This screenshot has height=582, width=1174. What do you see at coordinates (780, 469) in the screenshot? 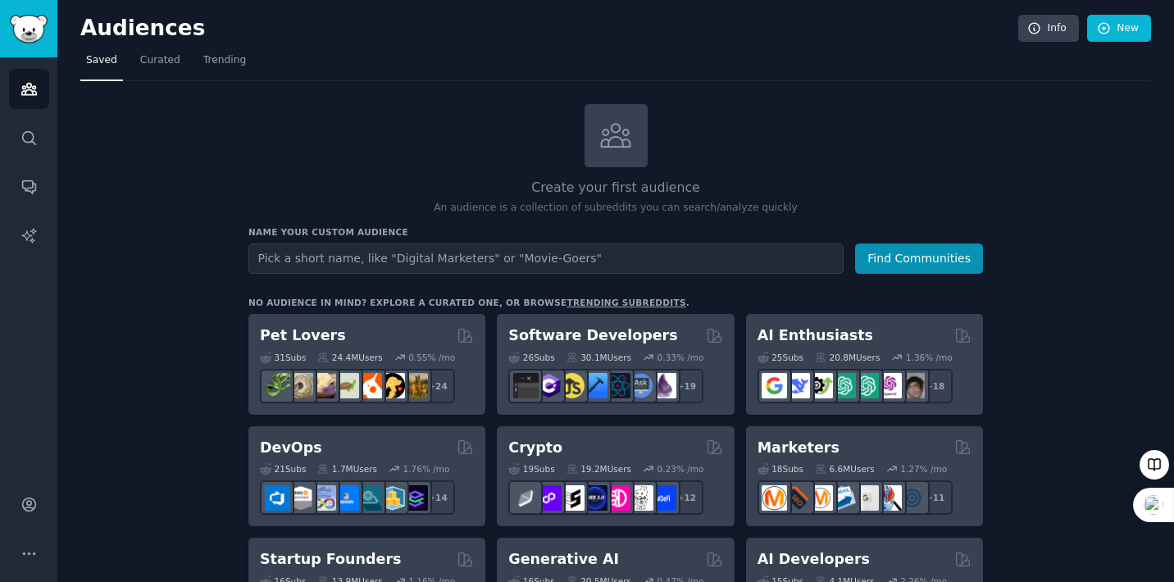
I see `div: 18 Sub s` at bounding box center [780, 469].